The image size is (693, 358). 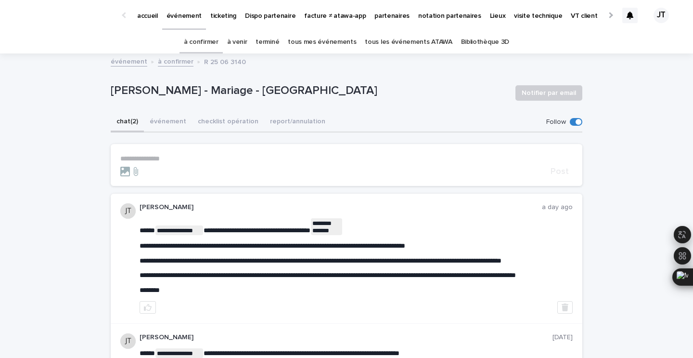 I want to click on a: à venir, so click(x=237, y=42).